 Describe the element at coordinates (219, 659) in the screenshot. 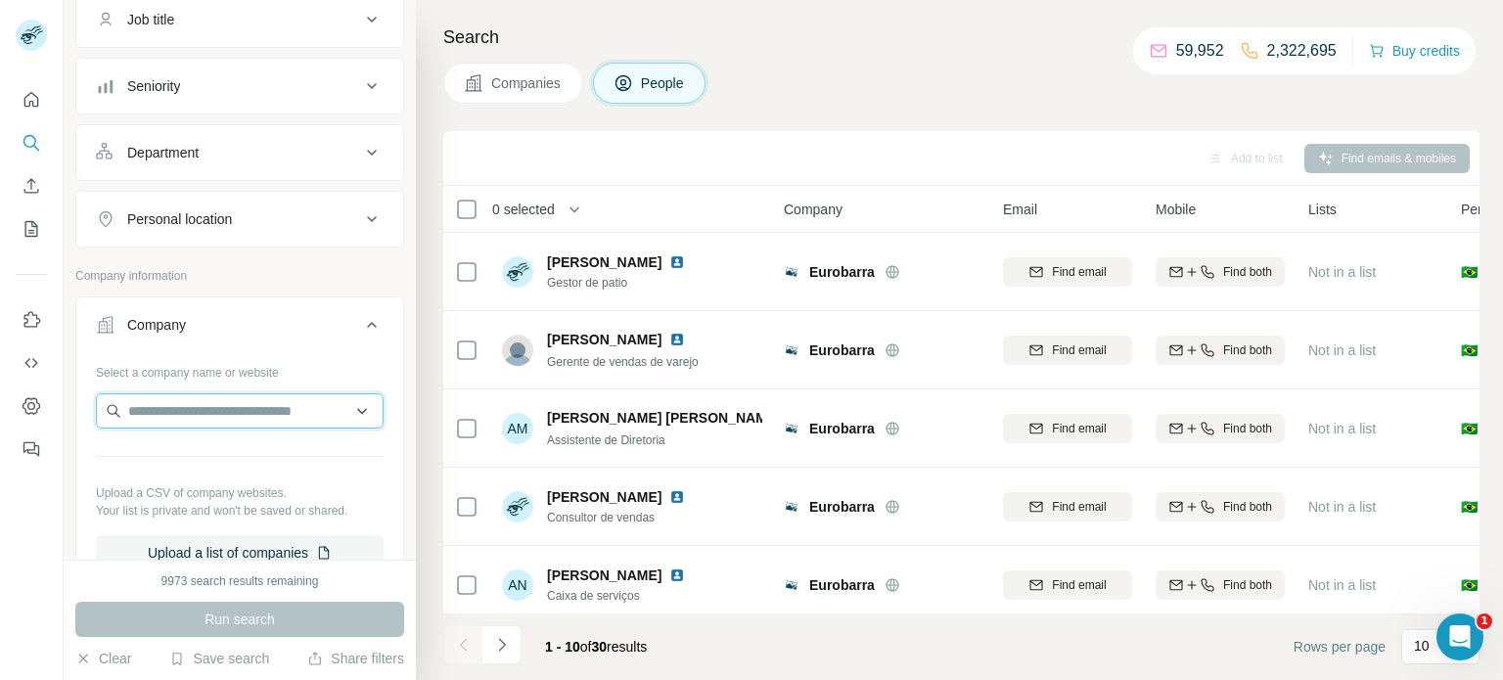

I see `button: Save search` at that location.